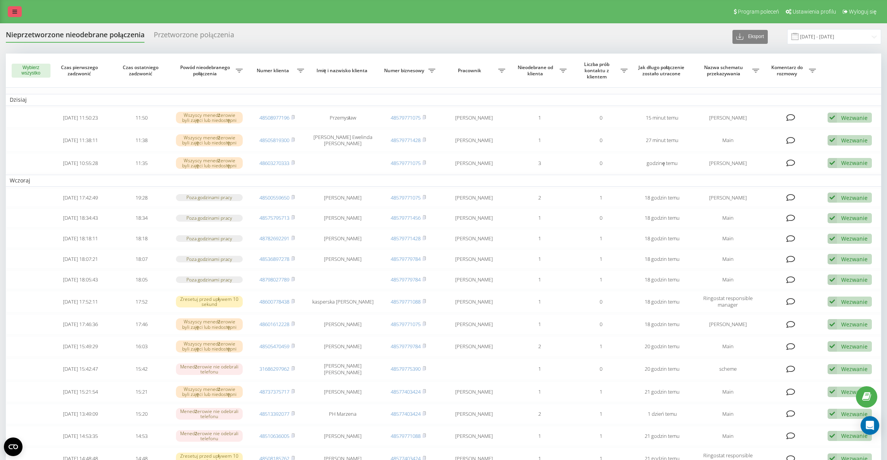 The width and height of the screenshot is (887, 460). What do you see at coordinates (141, 414) in the screenshot?
I see `td: 15:20` at bounding box center [141, 414].